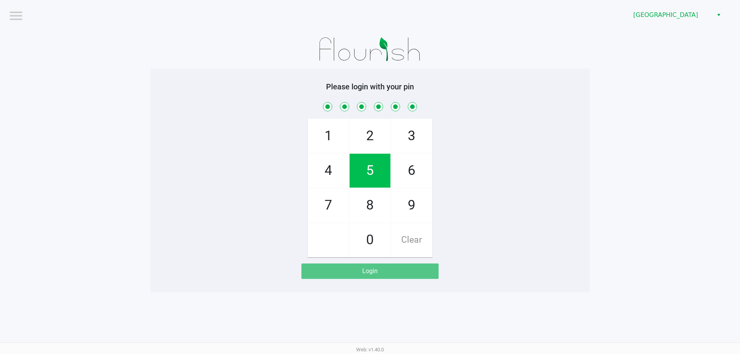  Describe the element at coordinates (328, 171) in the screenshot. I see `span: 4` at that location.